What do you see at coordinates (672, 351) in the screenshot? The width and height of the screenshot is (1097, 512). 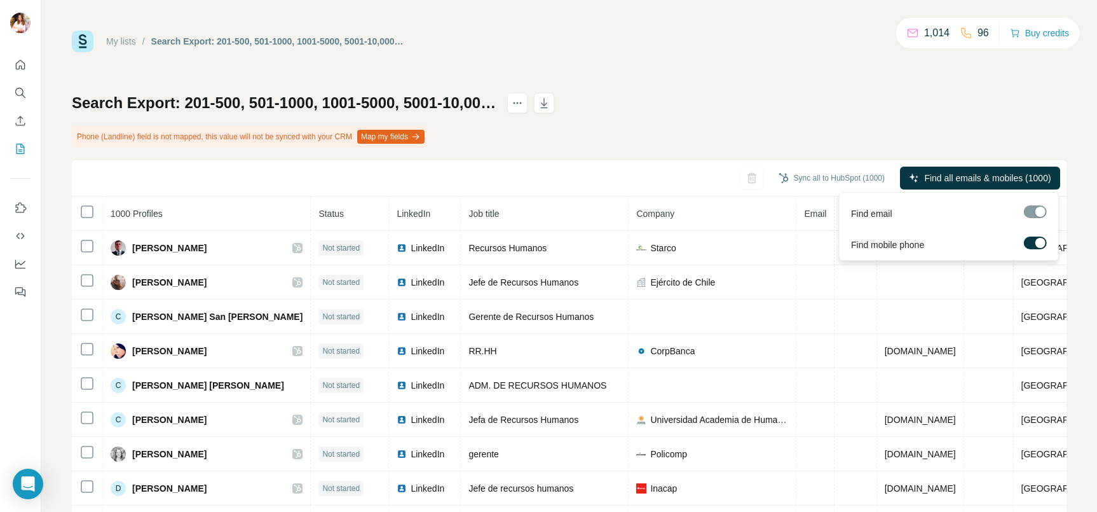 I see `span: CorpBanca` at bounding box center [672, 351].